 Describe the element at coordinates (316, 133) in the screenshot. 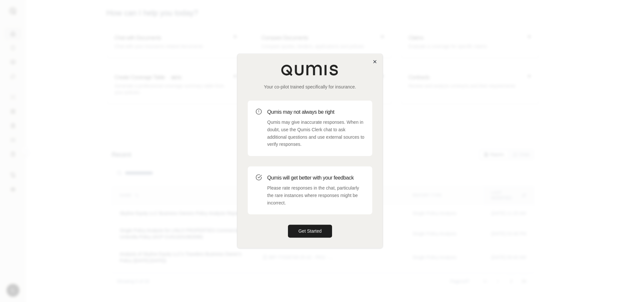

I see `p: Qumis may give inaccurate responses. When in doubt, use the Qumis Clerk chat to ask additional qu...` at that location.